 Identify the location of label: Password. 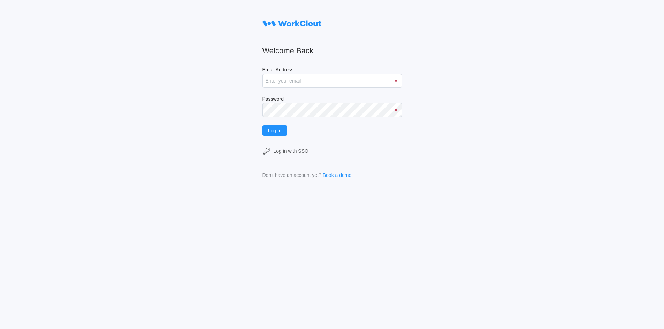
(332, 100).